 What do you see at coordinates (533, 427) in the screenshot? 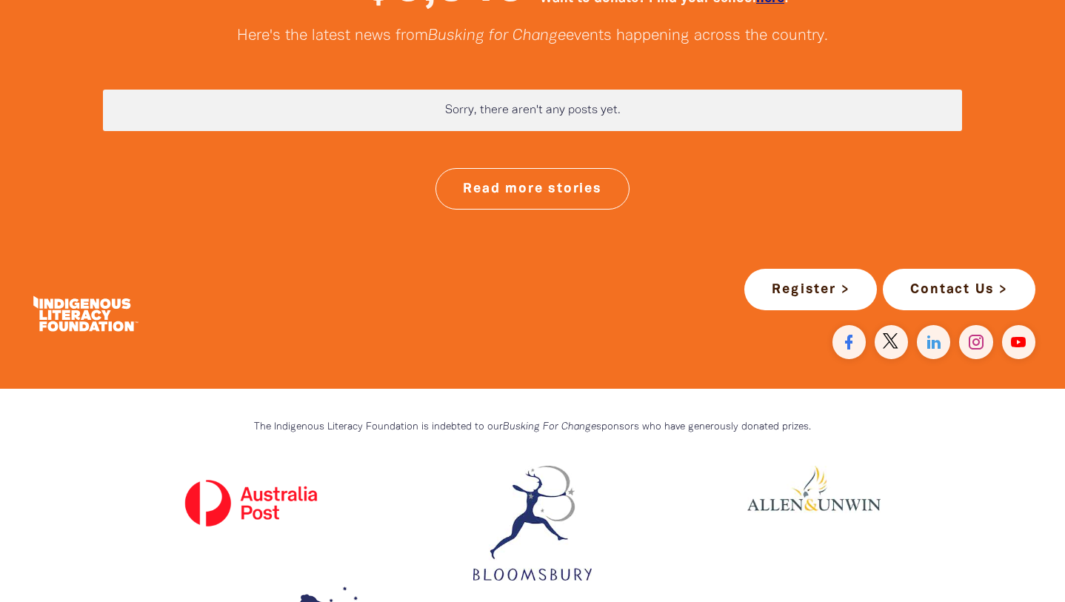
I see `p: The Indigenous Literacy Foundation is indebted to our sponsors who have generously donated prizes.` at bounding box center [533, 427].